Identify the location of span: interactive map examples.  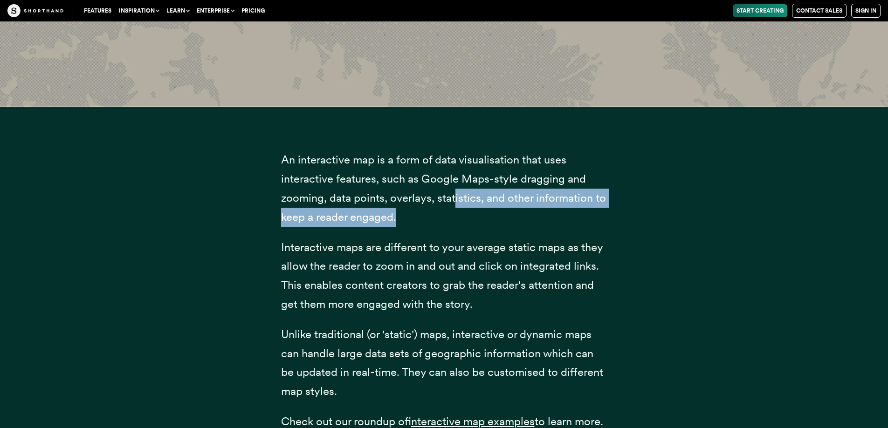
(473, 421).